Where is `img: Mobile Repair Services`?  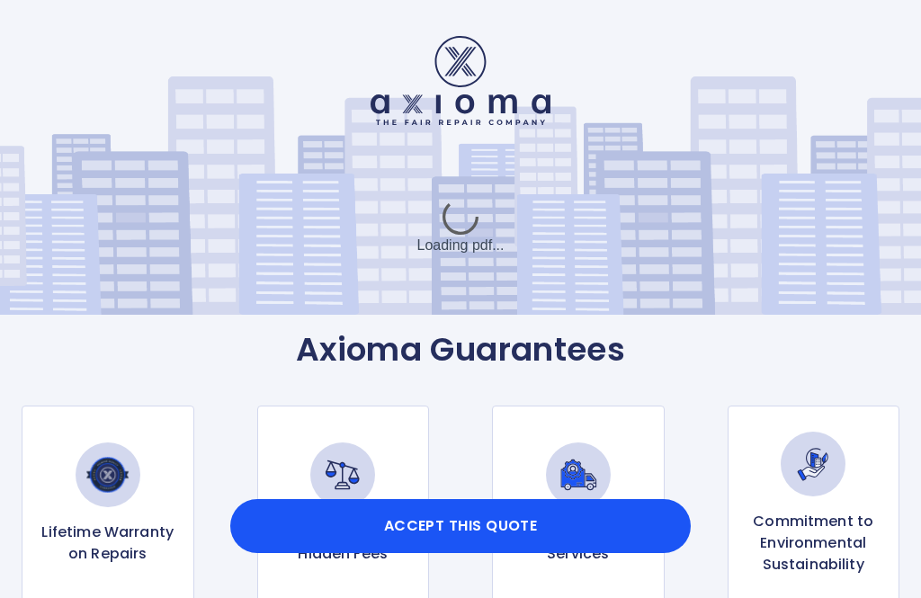
img: Mobile Repair Services is located at coordinates (578, 475).